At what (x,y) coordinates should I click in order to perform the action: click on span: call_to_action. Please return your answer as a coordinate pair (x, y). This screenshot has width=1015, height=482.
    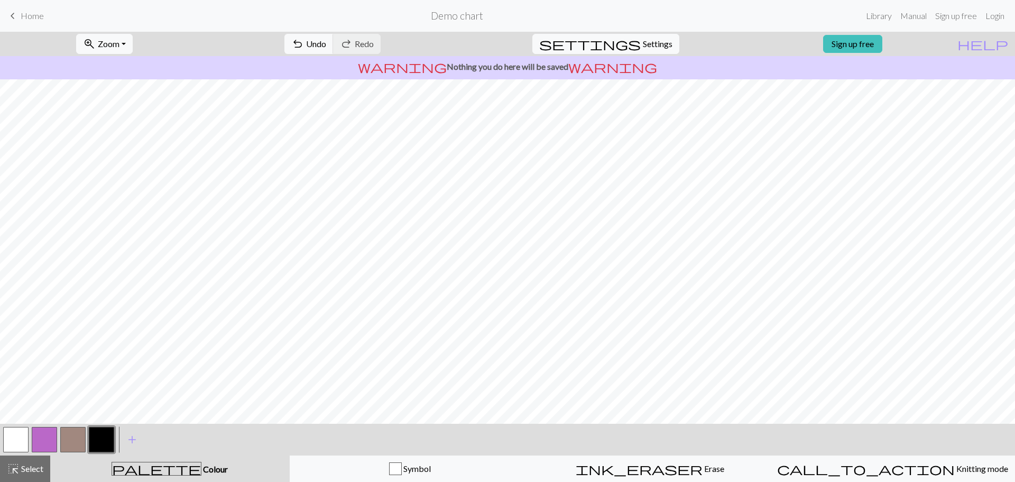
    Looking at the image, I should click on (866, 468).